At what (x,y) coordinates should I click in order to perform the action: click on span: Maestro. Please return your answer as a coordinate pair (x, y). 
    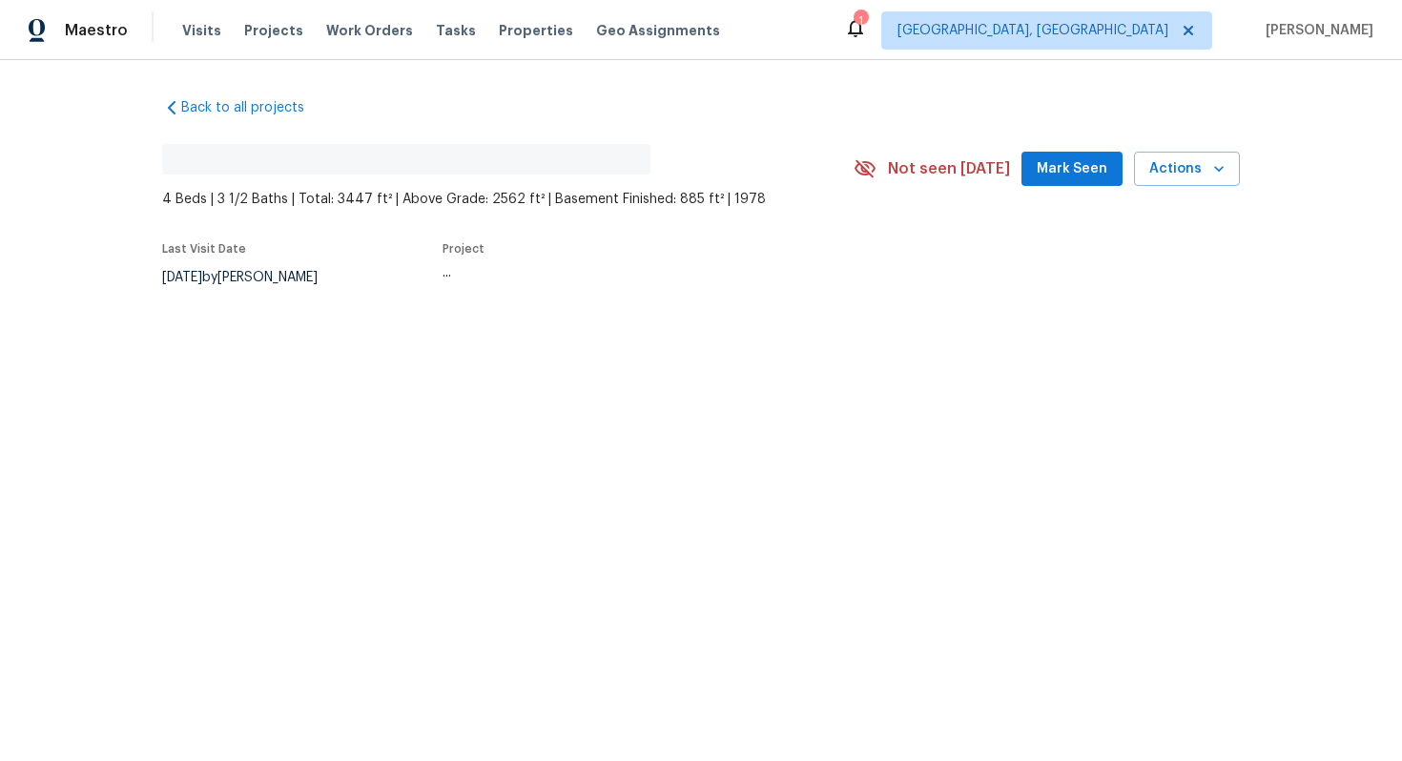
    Looking at the image, I should click on (96, 31).